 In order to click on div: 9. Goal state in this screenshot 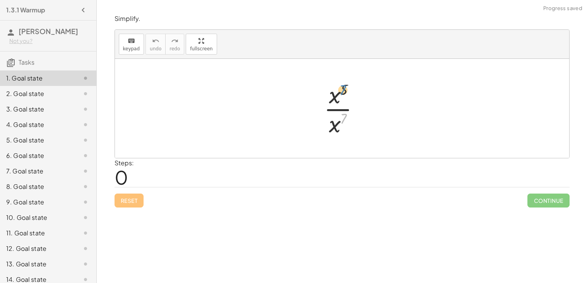, I will do `click(37, 202)`.